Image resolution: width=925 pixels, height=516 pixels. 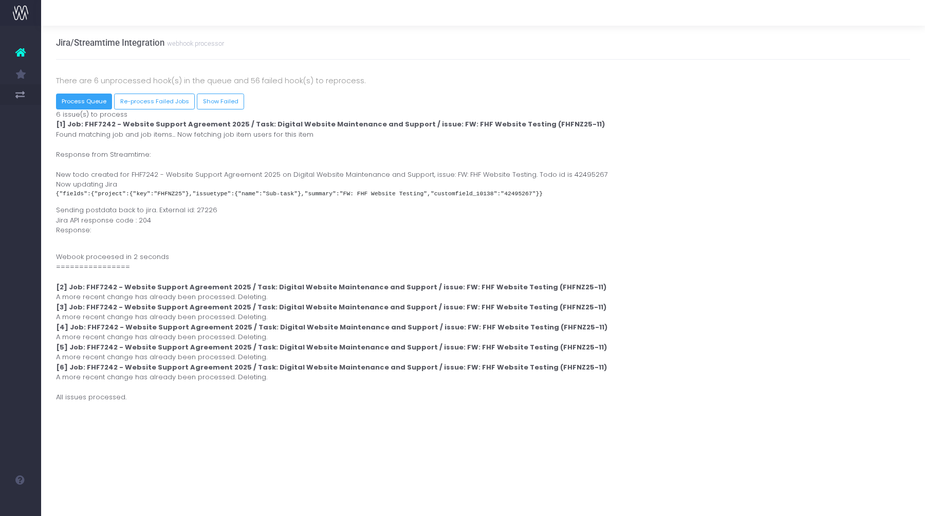 What do you see at coordinates (483, 81) in the screenshot?
I see `p: There are 6 unprocessed hook(s) in the queue and 56 failed hook(s) to reprocess.` at bounding box center [483, 81].